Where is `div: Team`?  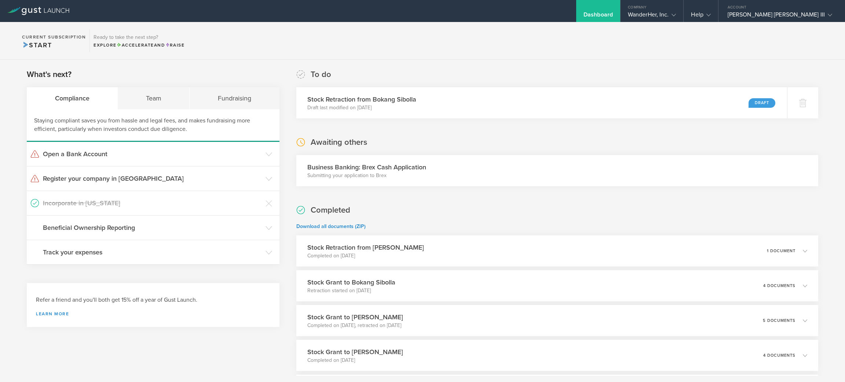 div: Team is located at coordinates (154, 98).